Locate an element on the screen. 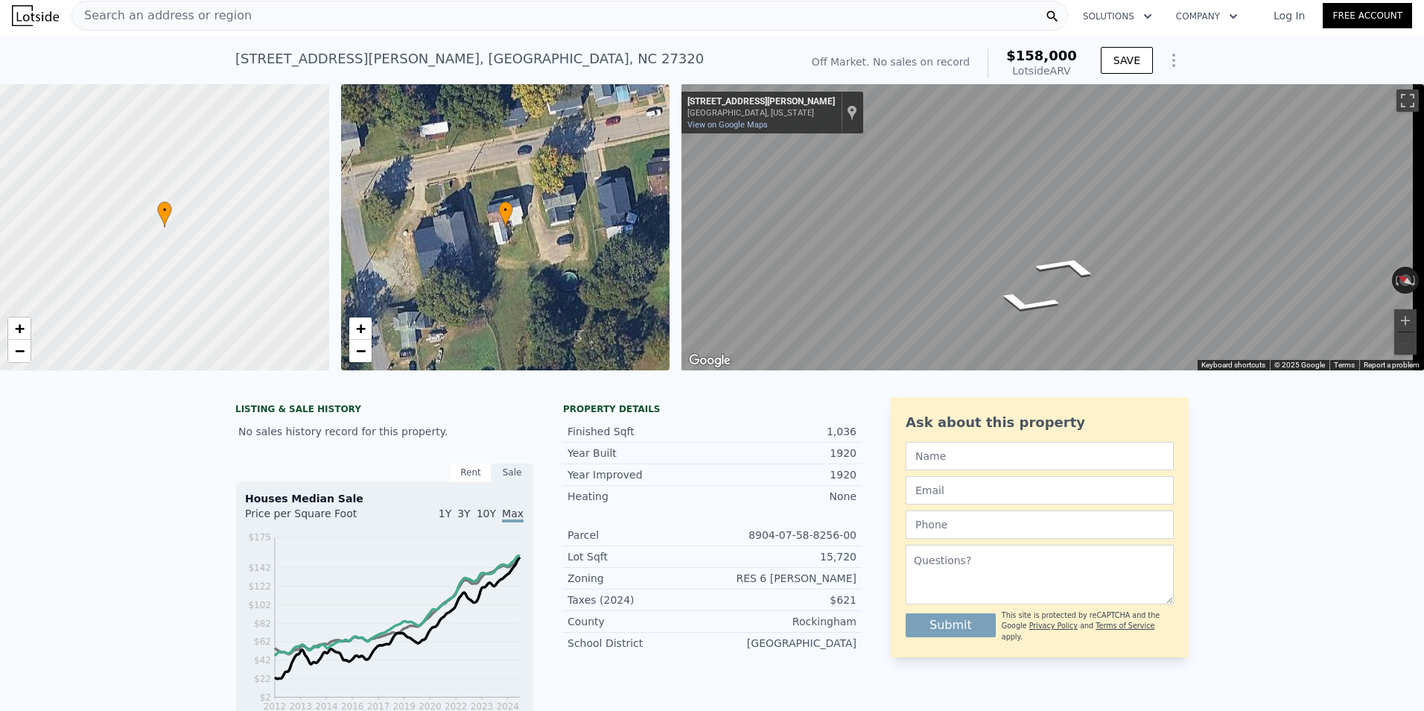 The image size is (1424, 711). a: Report a problem is located at coordinates (1392, 364).